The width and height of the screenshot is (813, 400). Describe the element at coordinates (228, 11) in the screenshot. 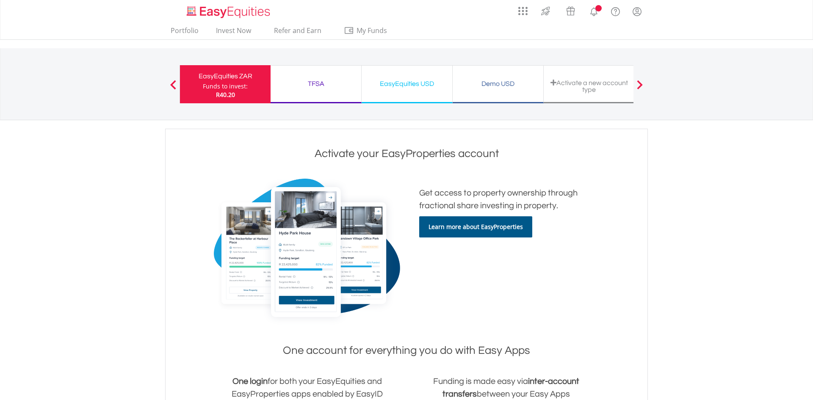

I see `a: Home page` at that location.